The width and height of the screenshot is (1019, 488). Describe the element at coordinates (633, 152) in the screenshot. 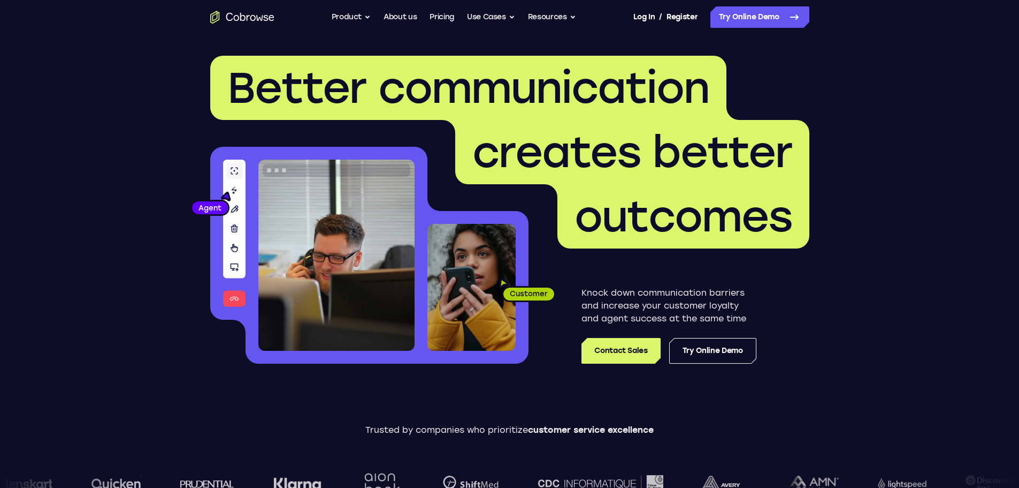

I see `span: creates better` at that location.